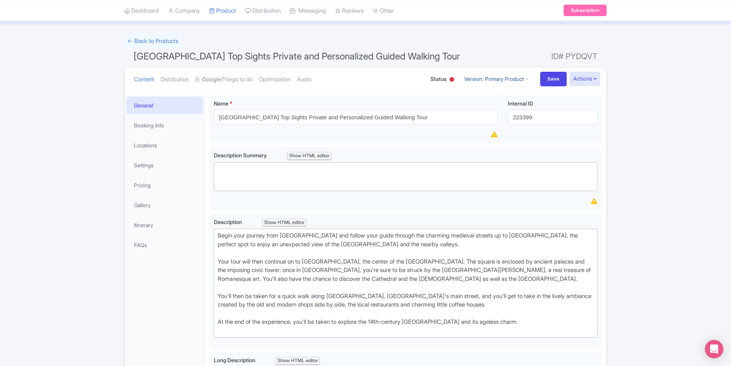 The image size is (731, 366). Describe the element at coordinates (175, 79) in the screenshot. I see `a: Distribution` at that location.